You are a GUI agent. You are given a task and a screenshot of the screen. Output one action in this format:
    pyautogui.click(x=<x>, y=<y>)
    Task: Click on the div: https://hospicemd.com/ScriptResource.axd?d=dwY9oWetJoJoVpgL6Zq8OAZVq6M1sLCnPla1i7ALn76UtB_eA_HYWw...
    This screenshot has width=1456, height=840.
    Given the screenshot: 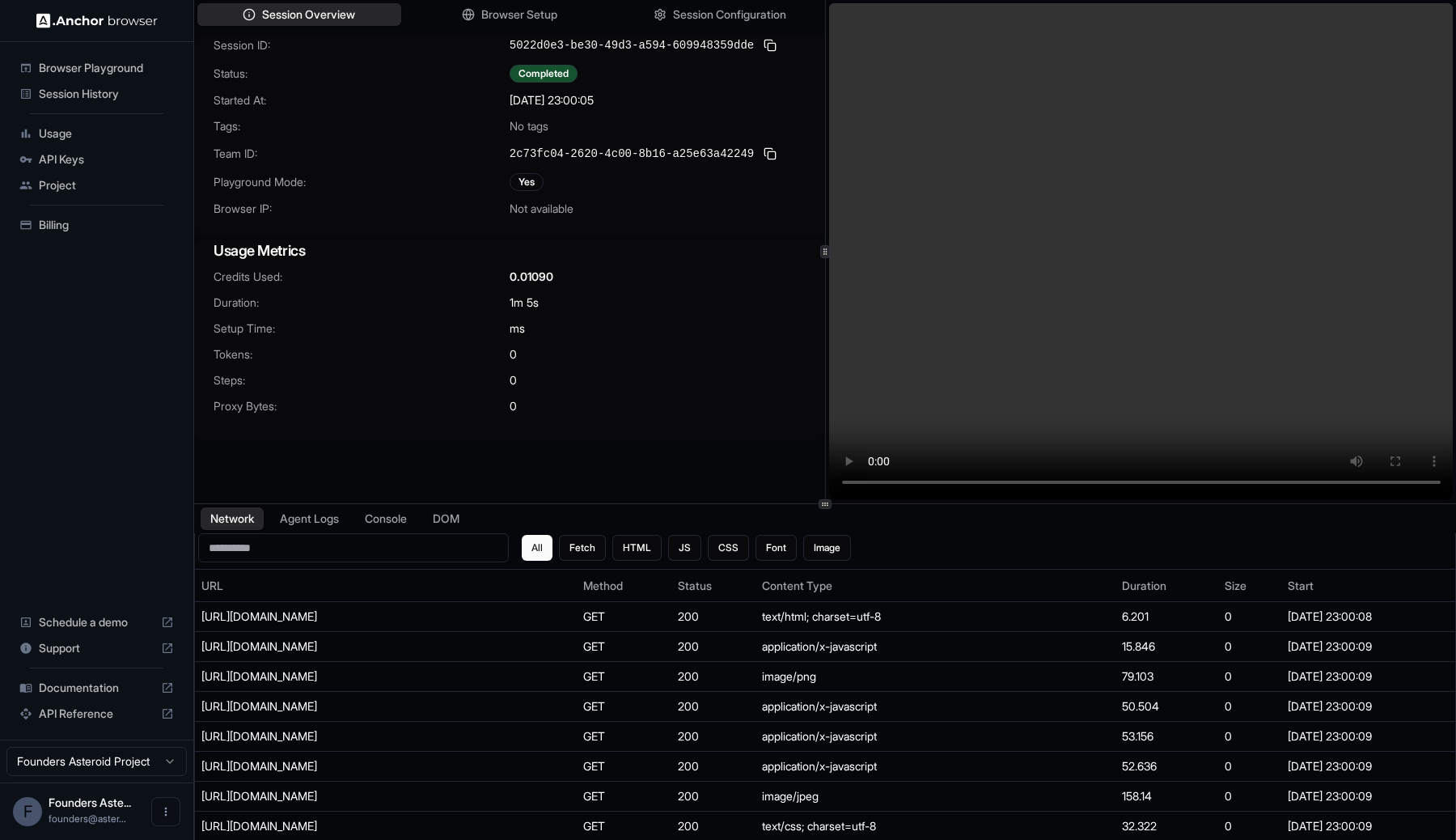 What is the action you would take?
    pyautogui.click(x=323, y=766)
    